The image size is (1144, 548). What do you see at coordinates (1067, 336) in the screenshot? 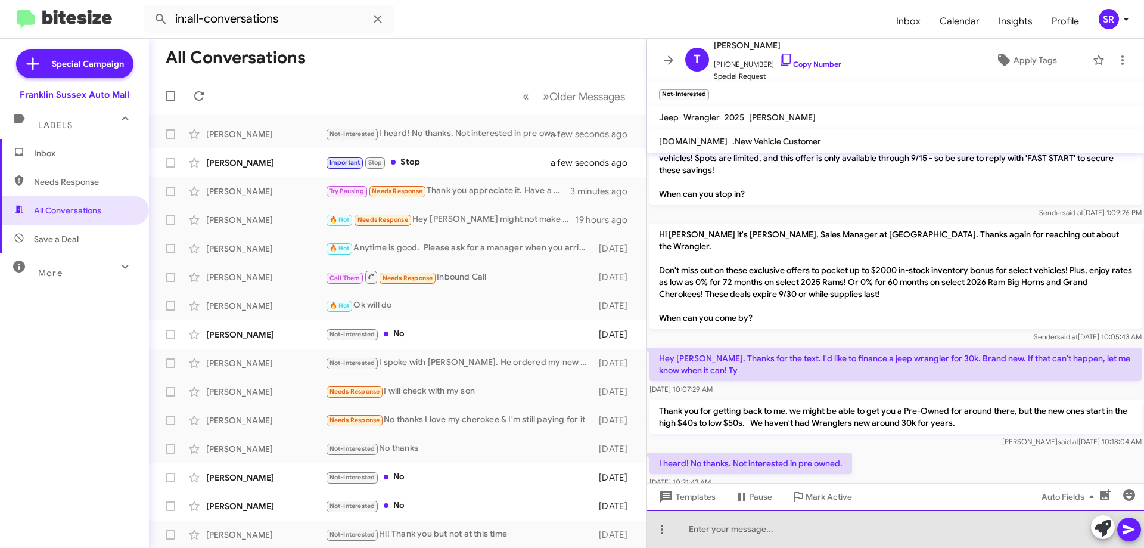
I see `span: said at` at bounding box center [1067, 336].